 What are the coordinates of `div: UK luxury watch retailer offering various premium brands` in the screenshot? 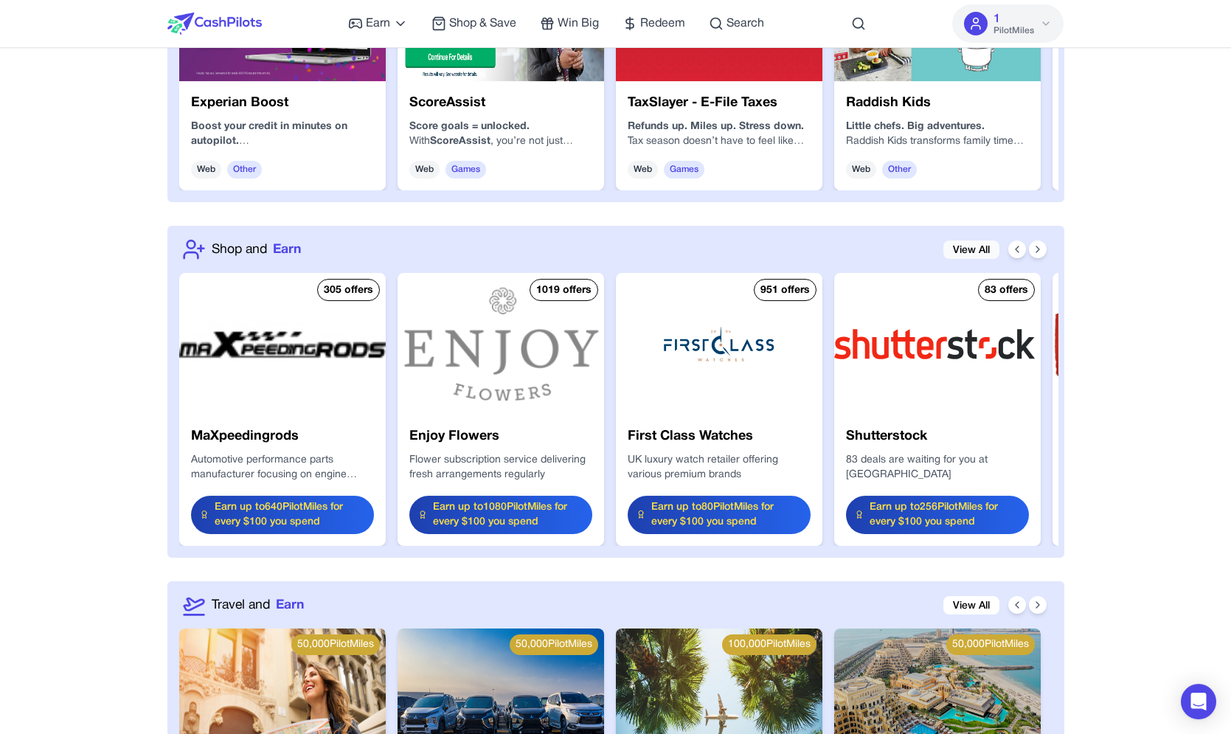 It's located at (719, 468).